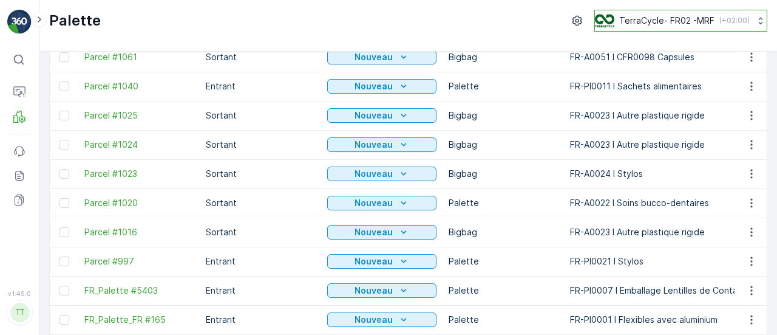 The image size is (777, 335). I want to click on a: Parcel #1023, so click(139, 174).